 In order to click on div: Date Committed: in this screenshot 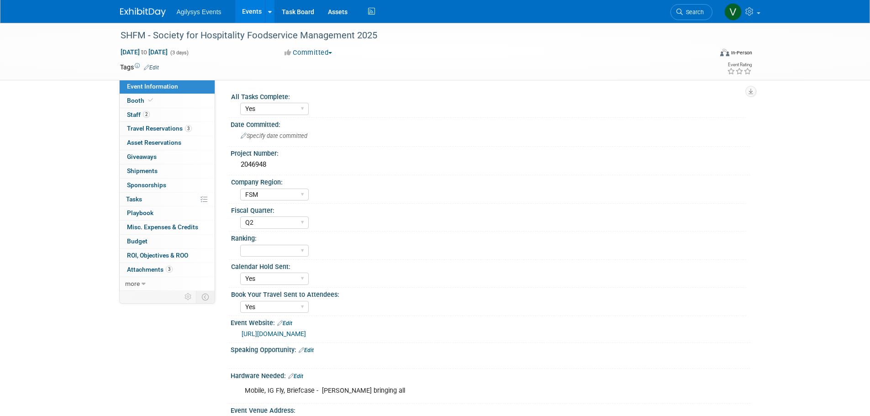, I will do `click(490, 123)`.